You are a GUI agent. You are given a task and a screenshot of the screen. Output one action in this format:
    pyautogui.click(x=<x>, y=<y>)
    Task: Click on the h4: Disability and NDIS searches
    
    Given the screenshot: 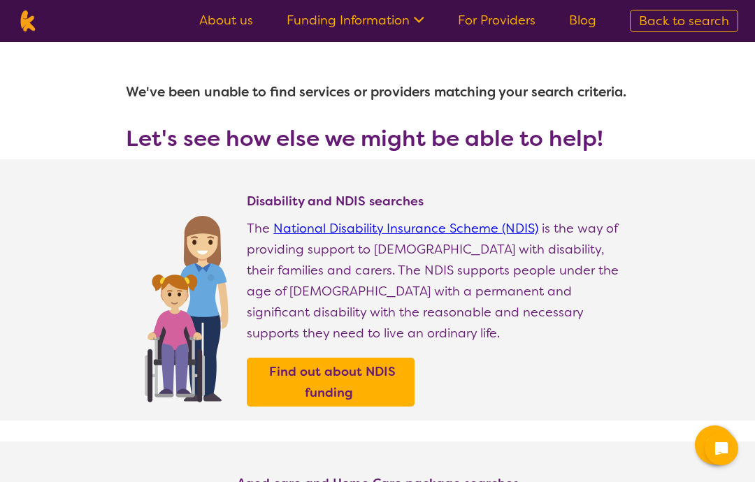 What is the action you would take?
    pyautogui.click(x=437, y=201)
    